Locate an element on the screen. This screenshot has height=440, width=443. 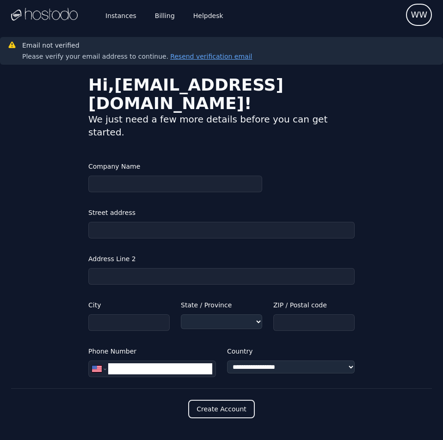
label: State / Province is located at coordinates (221, 305).